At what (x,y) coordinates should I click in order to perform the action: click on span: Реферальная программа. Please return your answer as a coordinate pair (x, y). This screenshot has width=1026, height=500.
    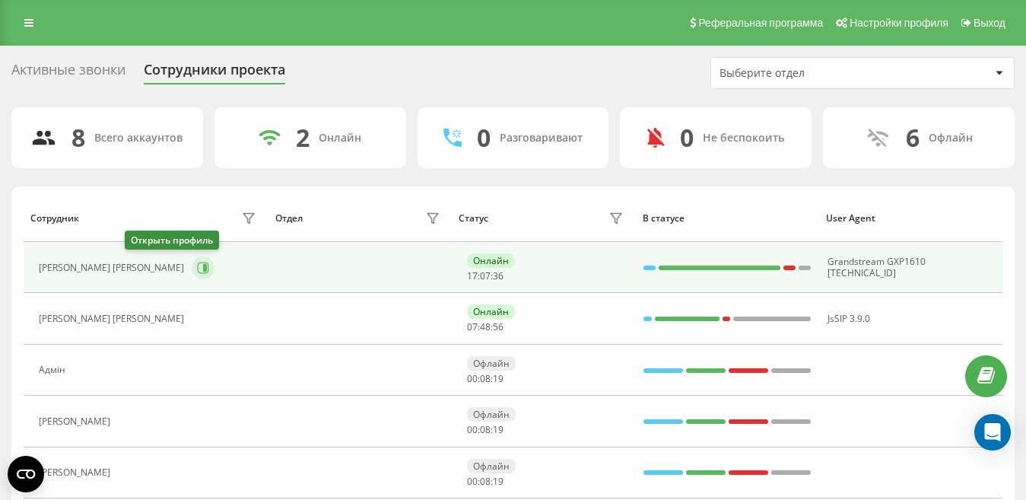
    Looking at the image, I should click on (761, 23).